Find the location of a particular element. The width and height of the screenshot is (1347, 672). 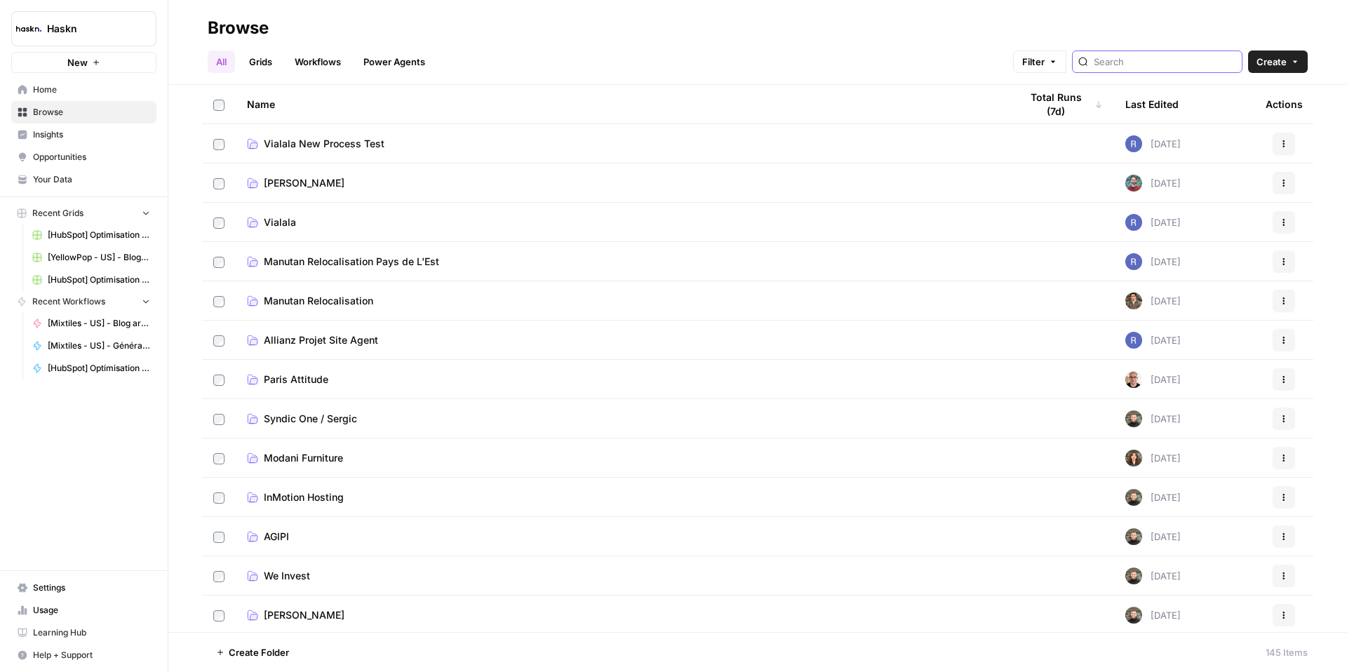

div: Name is located at coordinates (622, 104).